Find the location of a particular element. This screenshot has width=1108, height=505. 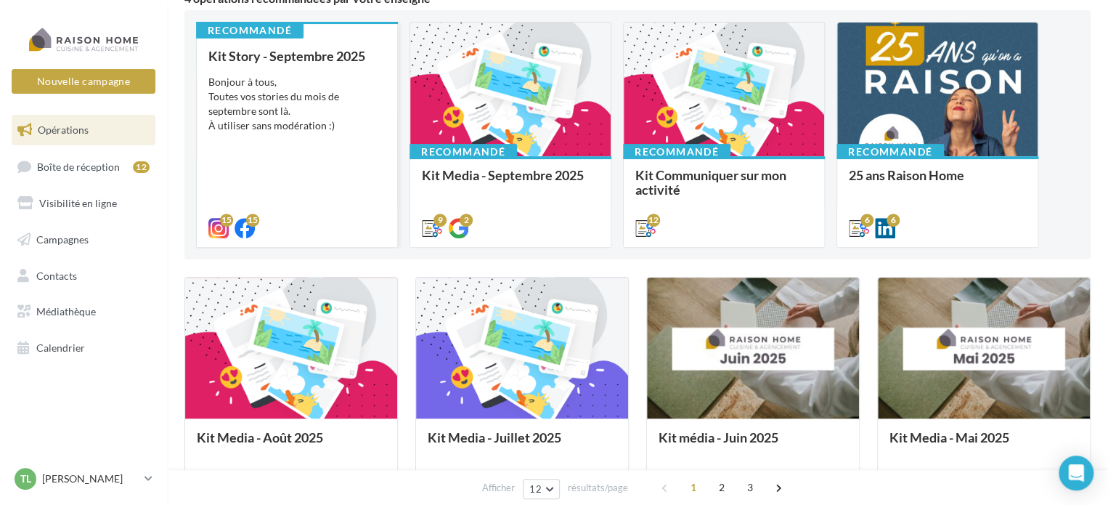

button: 12 is located at coordinates (541, 489).